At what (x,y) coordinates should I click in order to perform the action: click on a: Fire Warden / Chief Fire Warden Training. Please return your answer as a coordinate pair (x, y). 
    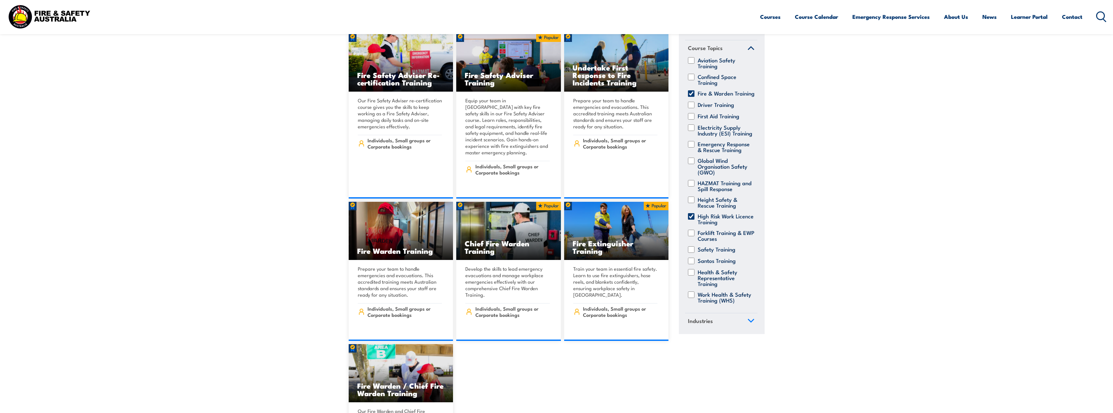
    Looking at the image, I should click on (401, 373).